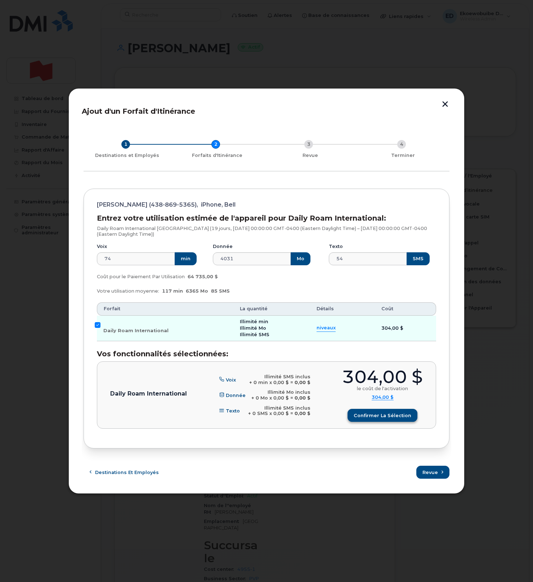  Describe the element at coordinates (403, 156) in the screenshot. I see `div: Terminer` at that location.